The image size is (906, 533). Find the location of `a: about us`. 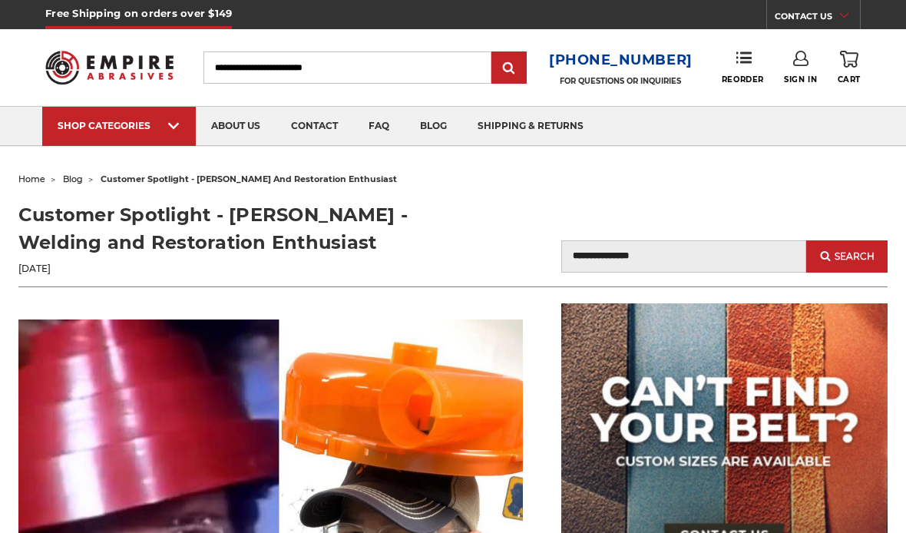

a: about us is located at coordinates (236, 126).